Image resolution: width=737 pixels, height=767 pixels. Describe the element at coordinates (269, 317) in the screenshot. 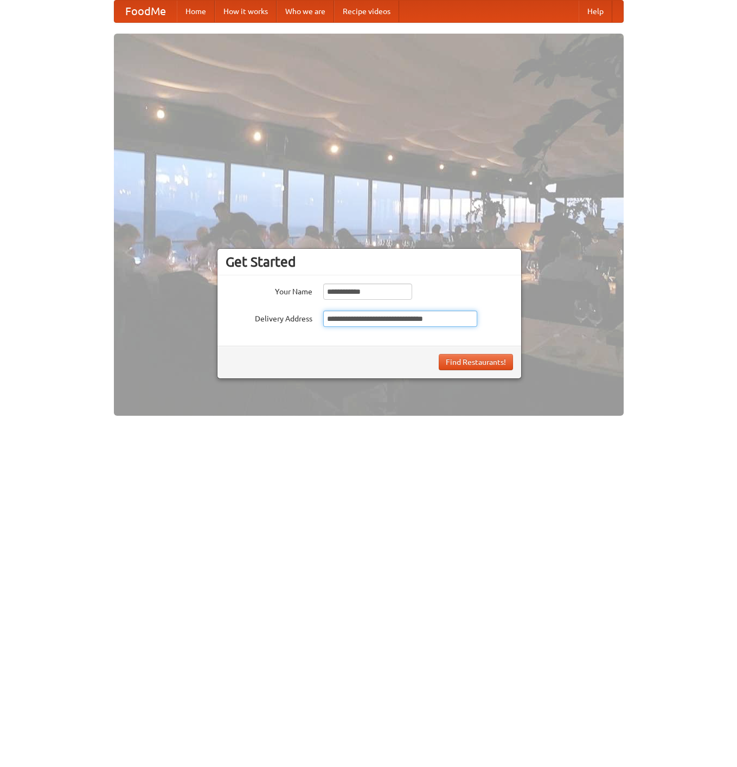

I see `label: Delivery Address` at that location.